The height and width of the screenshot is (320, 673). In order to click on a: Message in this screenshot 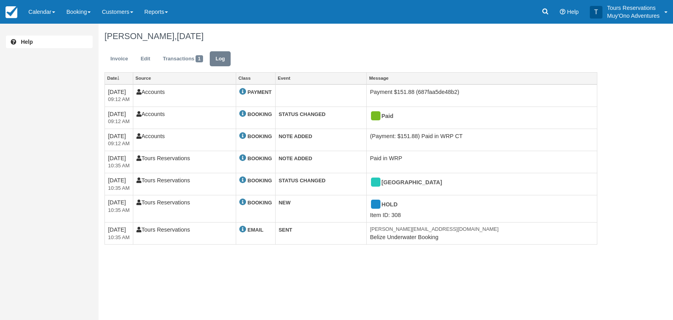, I will do `click(482, 78)`.